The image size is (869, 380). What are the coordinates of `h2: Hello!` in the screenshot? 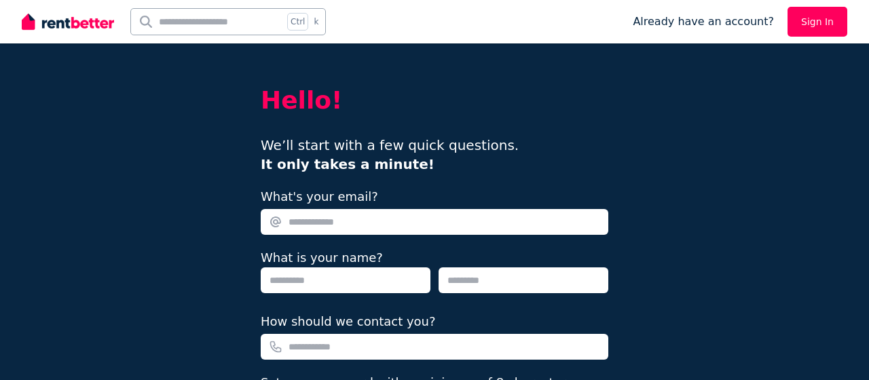 It's located at (434, 100).